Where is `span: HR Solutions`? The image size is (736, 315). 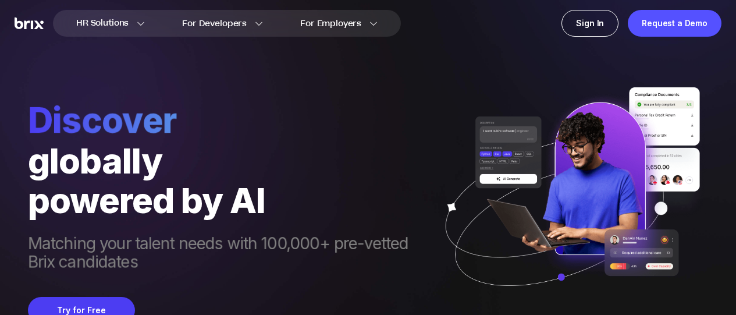
span: HR Solutions is located at coordinates (102, 23).